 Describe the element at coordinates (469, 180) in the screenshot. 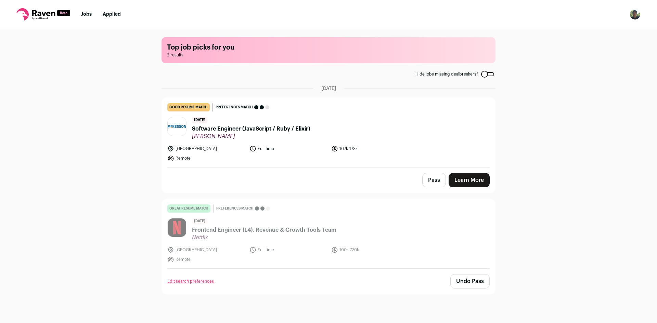

I see `a: Learn More` at that location.